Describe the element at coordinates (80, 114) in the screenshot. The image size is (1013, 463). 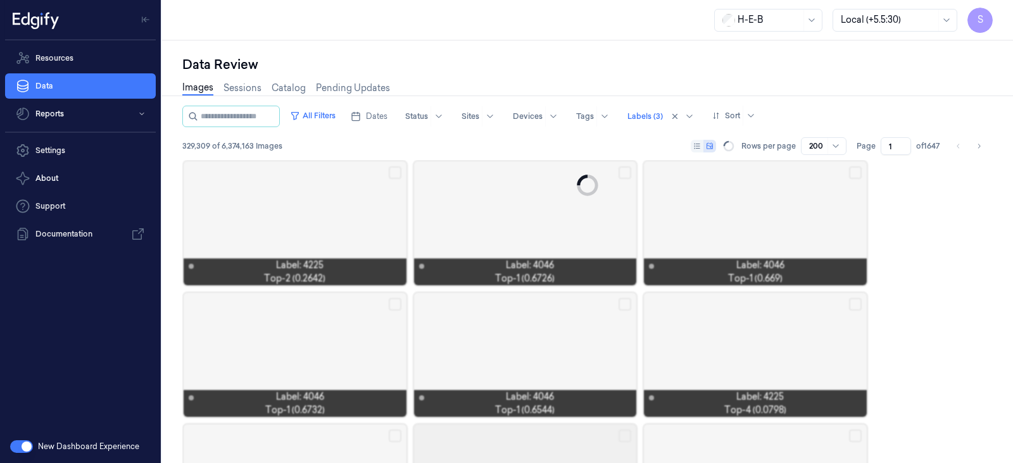
I see `button: Reports` at that location.